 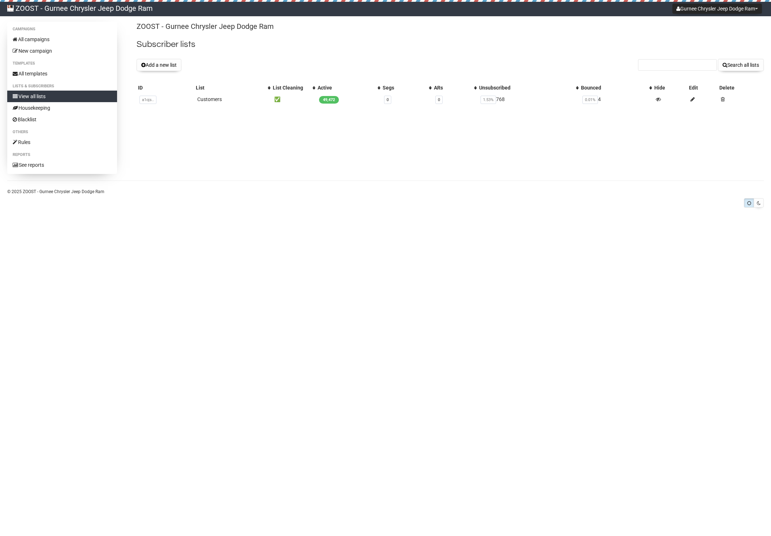 What do you see at coordinates (294, 88) in the screenshot?
I see `th: List Cleaning: No sort applied, activate to apply an ascending sort` at bounding box center [294, 88].